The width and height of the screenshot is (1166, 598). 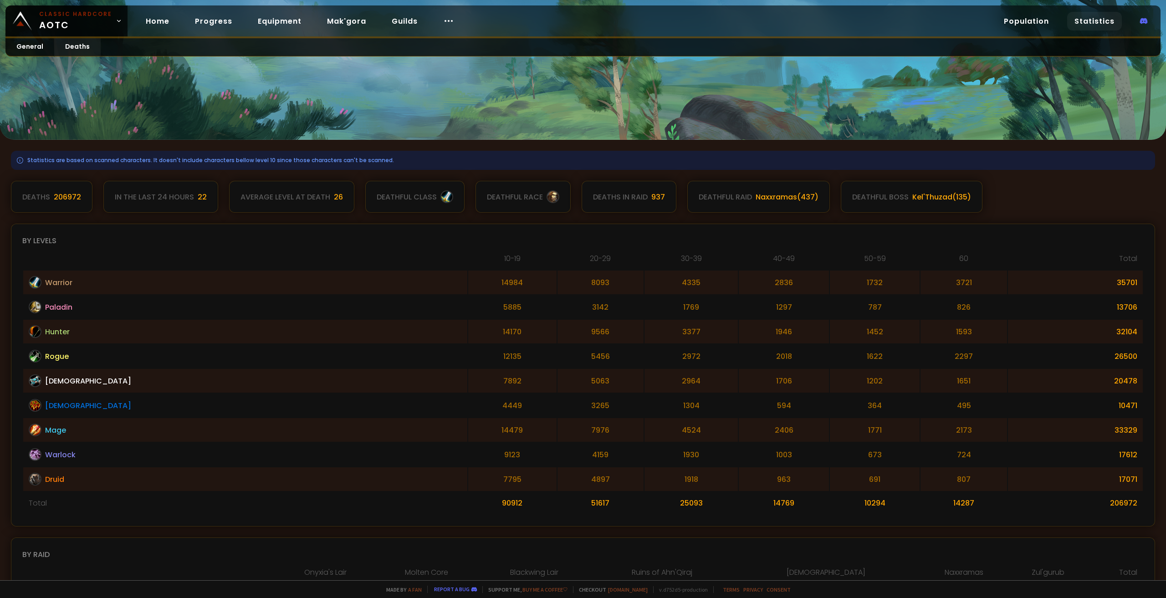 What do you see at coordinates (875, 282) in the screenshot?
I see `td: 1732` at bounding box center [875, 282].